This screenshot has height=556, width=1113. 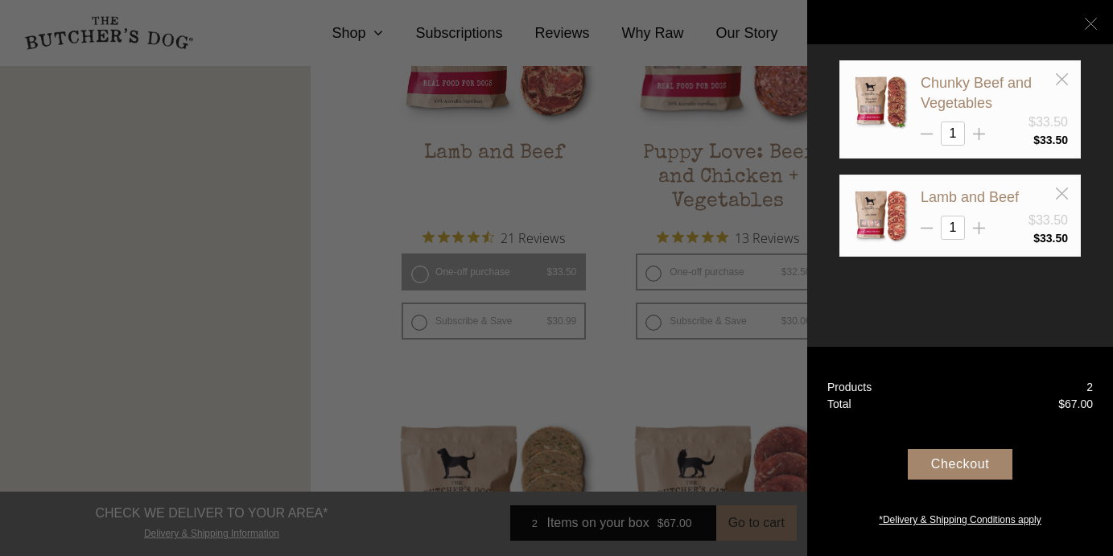 I want to click on div: 2, so click(x=1089, y=387).